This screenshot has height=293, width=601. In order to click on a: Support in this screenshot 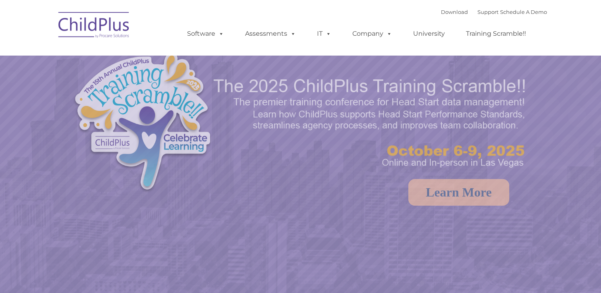, I will do `click(488, 12)`.